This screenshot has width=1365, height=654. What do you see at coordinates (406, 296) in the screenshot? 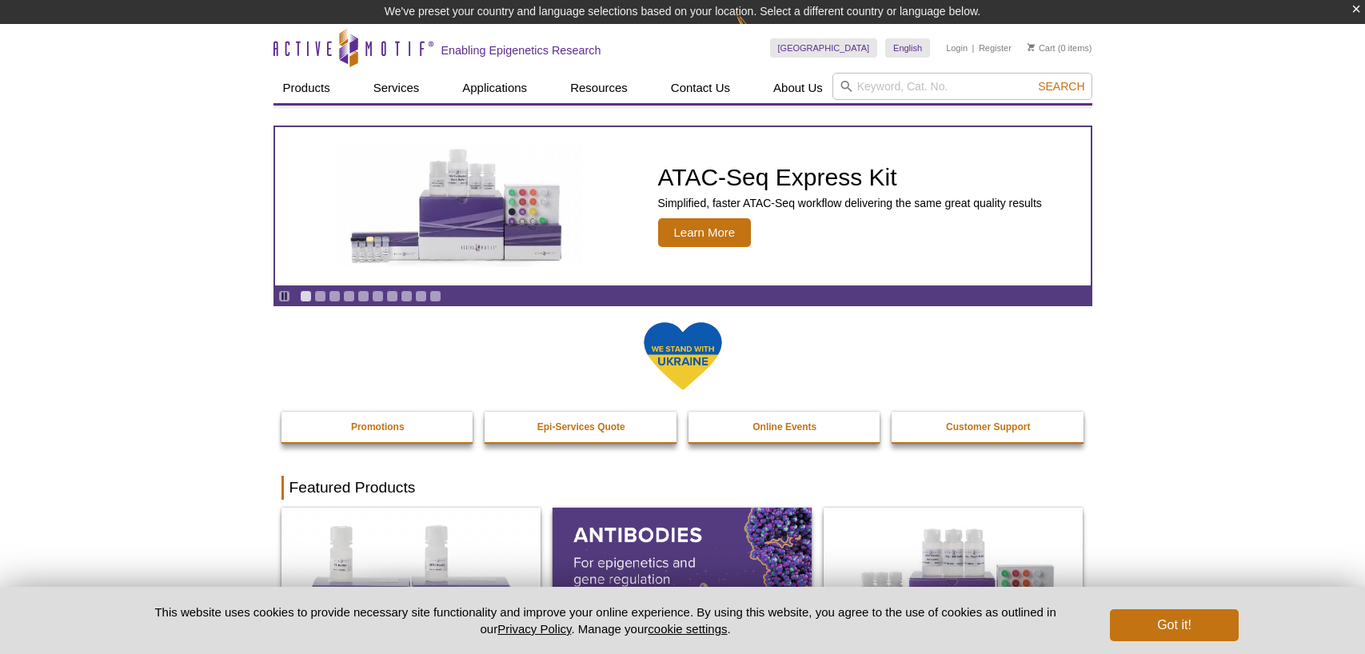
I see `a: Go to slide 8` at bounding box center [406, 296].